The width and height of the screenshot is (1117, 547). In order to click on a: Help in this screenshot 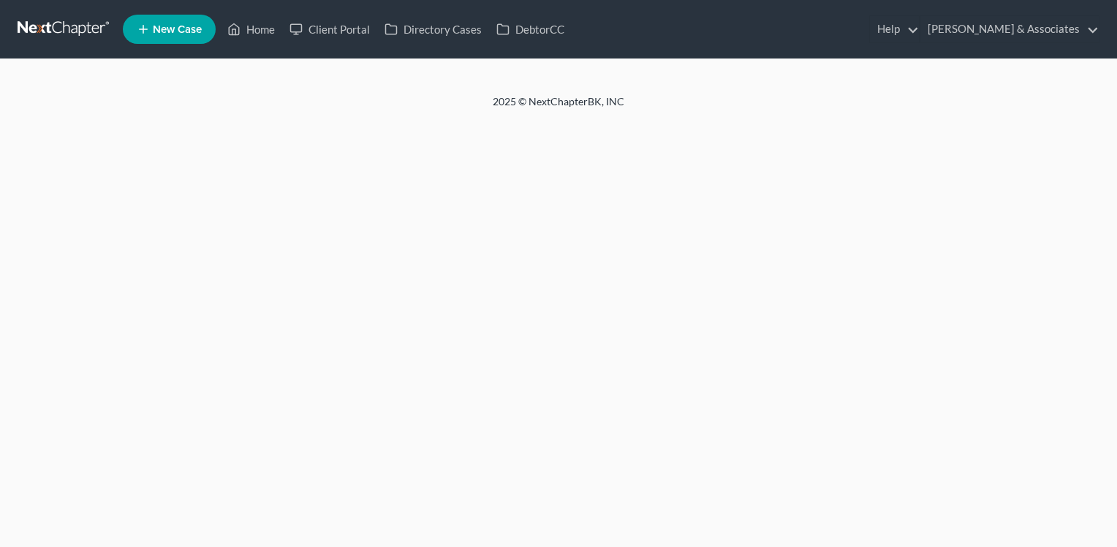, I will do `click(894, 29)`.